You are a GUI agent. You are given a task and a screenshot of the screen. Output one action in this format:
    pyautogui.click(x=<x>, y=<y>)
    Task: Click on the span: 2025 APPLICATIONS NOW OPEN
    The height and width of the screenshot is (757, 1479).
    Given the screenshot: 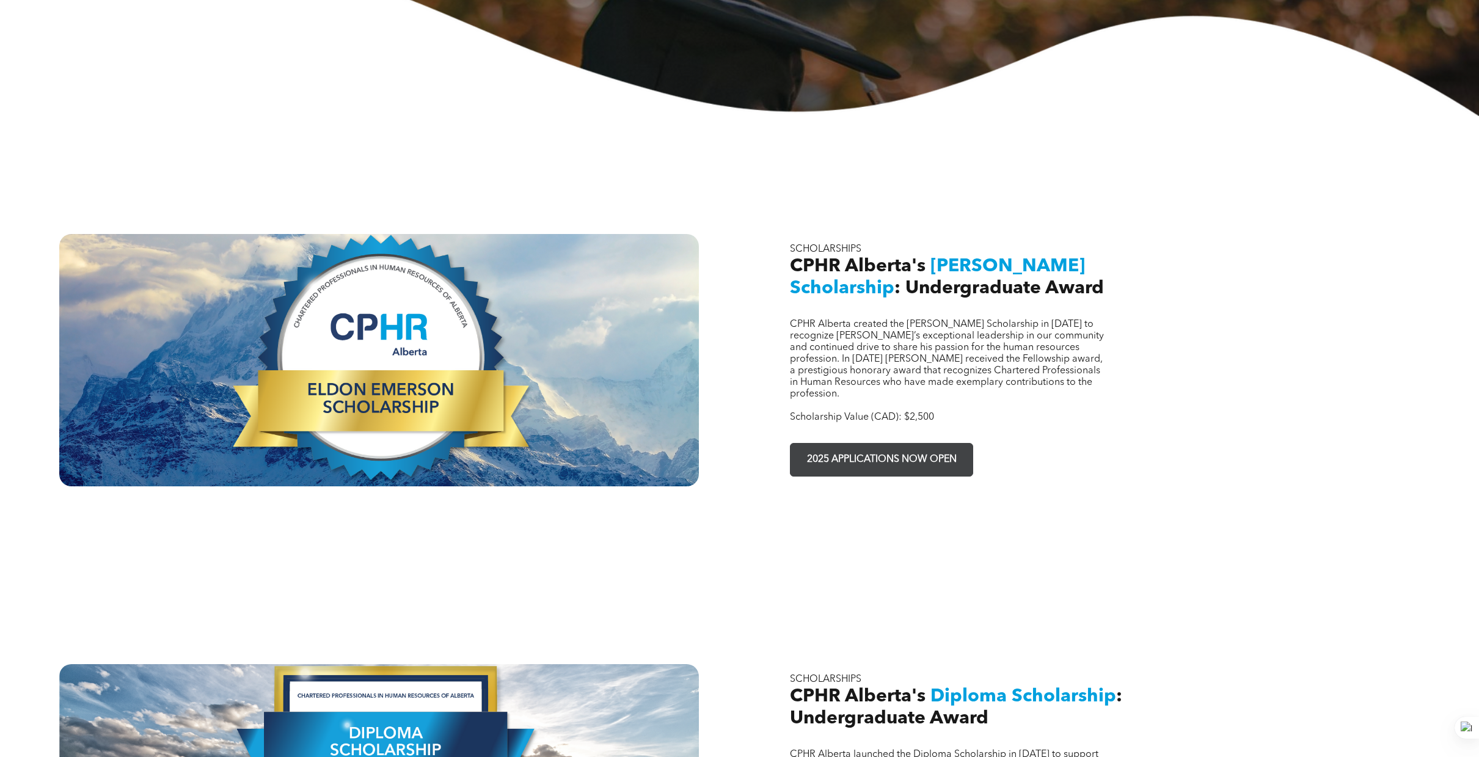 What is the action you would take?
    pyautogui.click(x=882, y=460)
    